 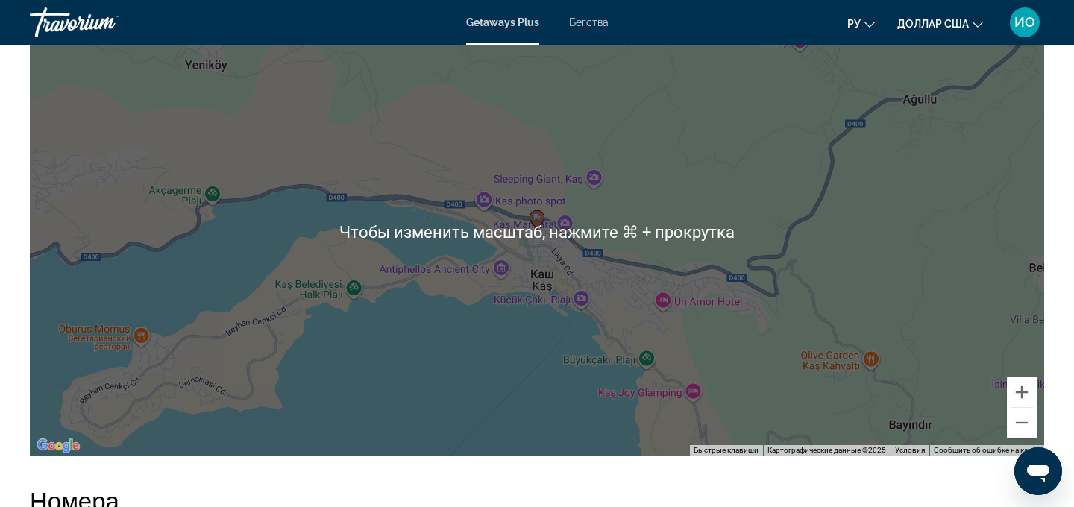 What do you see at coordinates (726, 451) in the screenshot?
I see `button: Быстрые клавиши` at bounding box center [726, 451].